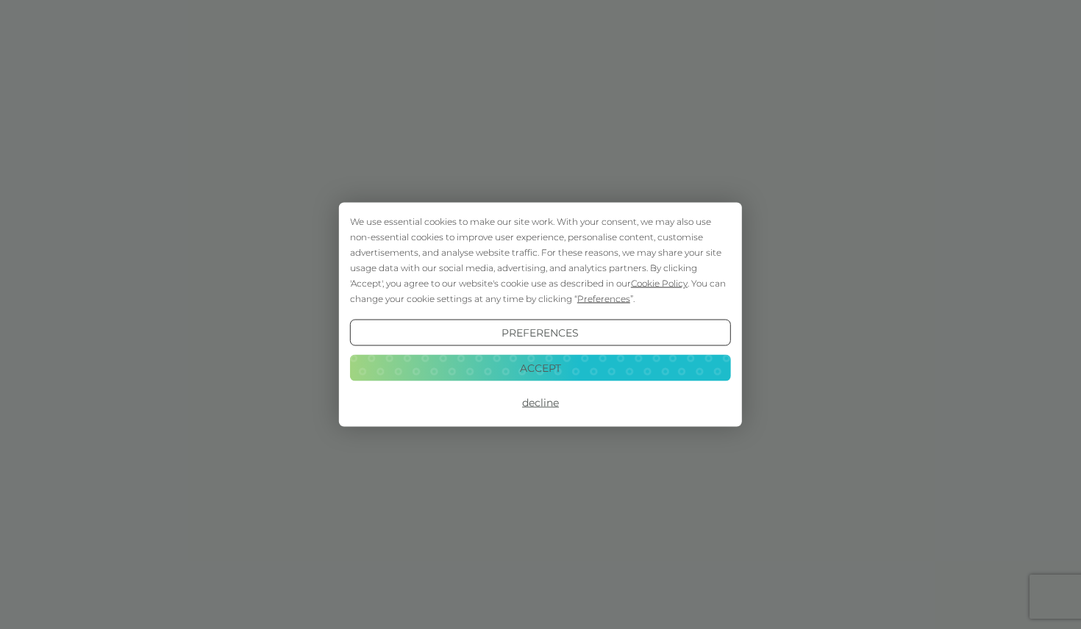 This screenshot has height=629, width=1081. Describe the element at coordinates (540, 315) in the screenshot. I see `div: Cookie Consent Prompt` at that location.